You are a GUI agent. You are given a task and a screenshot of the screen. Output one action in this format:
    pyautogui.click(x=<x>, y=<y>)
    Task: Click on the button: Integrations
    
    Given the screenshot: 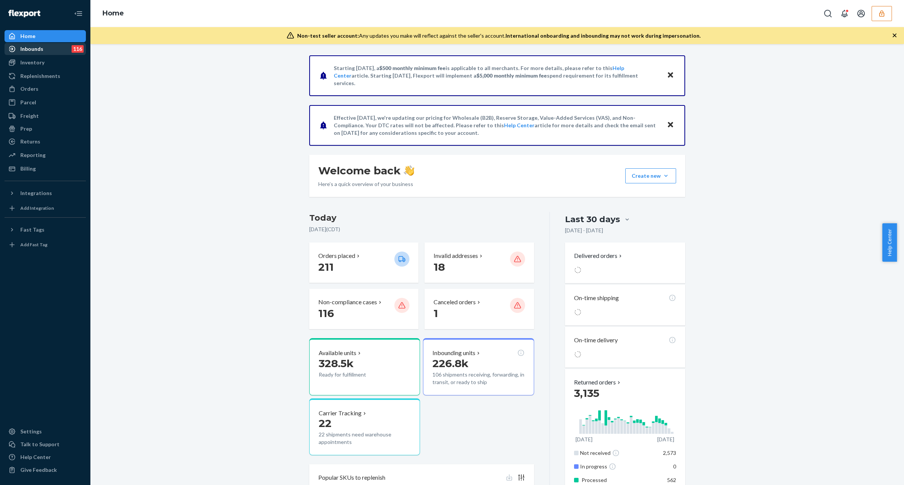 What is the action you would take?
    pyautogui.click(x=45, y=193)
    